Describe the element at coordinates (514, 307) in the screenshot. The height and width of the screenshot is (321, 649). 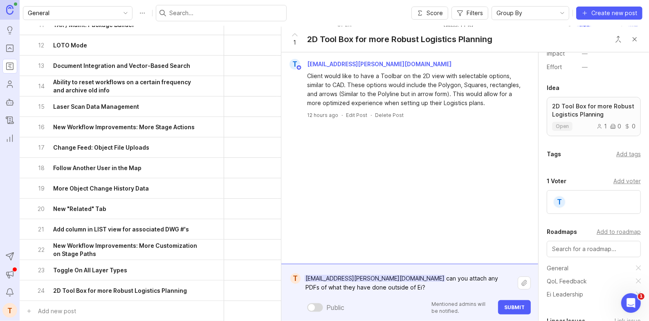
I see `span: Submit` at that location.